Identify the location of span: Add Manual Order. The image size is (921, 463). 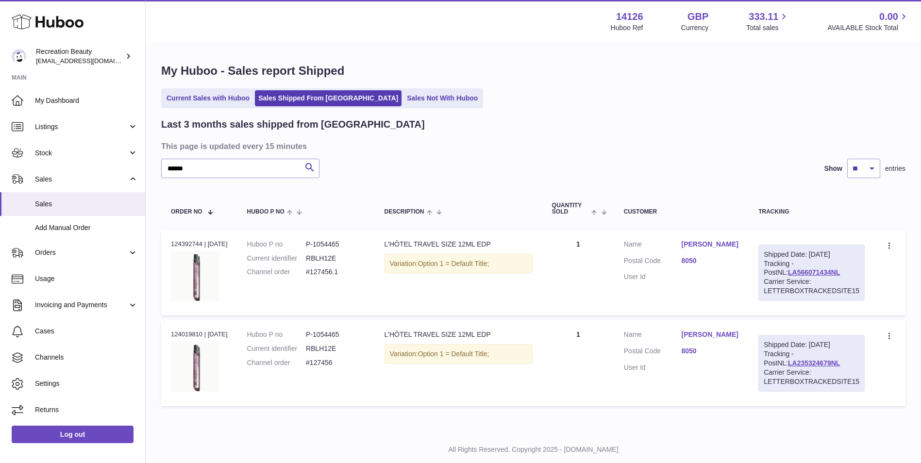
(86, 228).